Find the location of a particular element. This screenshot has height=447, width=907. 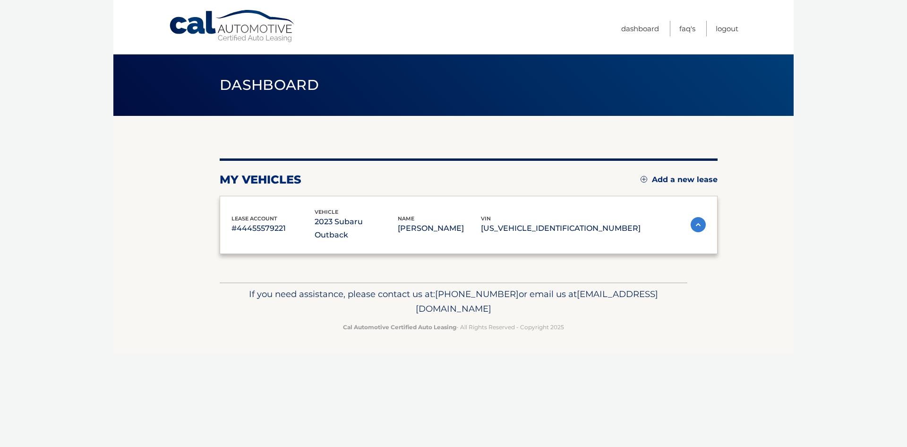

h2: my vehicles is located at coordinates (260, 180).